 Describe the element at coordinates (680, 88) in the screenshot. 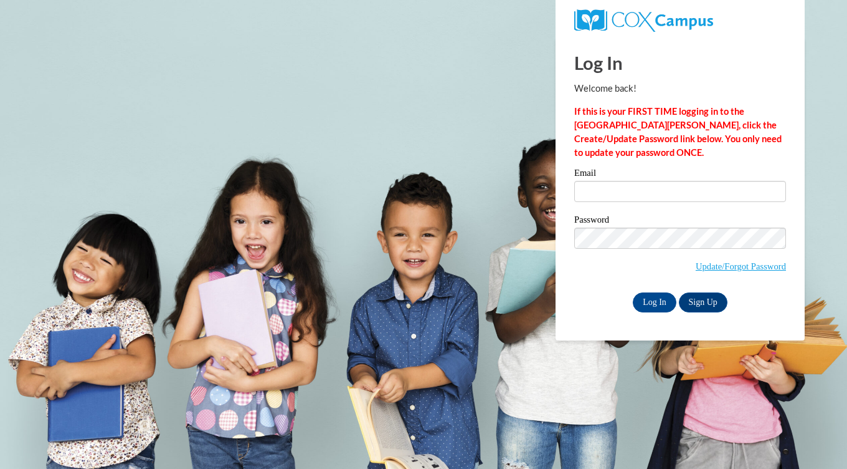

I see `p: Welcome back!` at that location.